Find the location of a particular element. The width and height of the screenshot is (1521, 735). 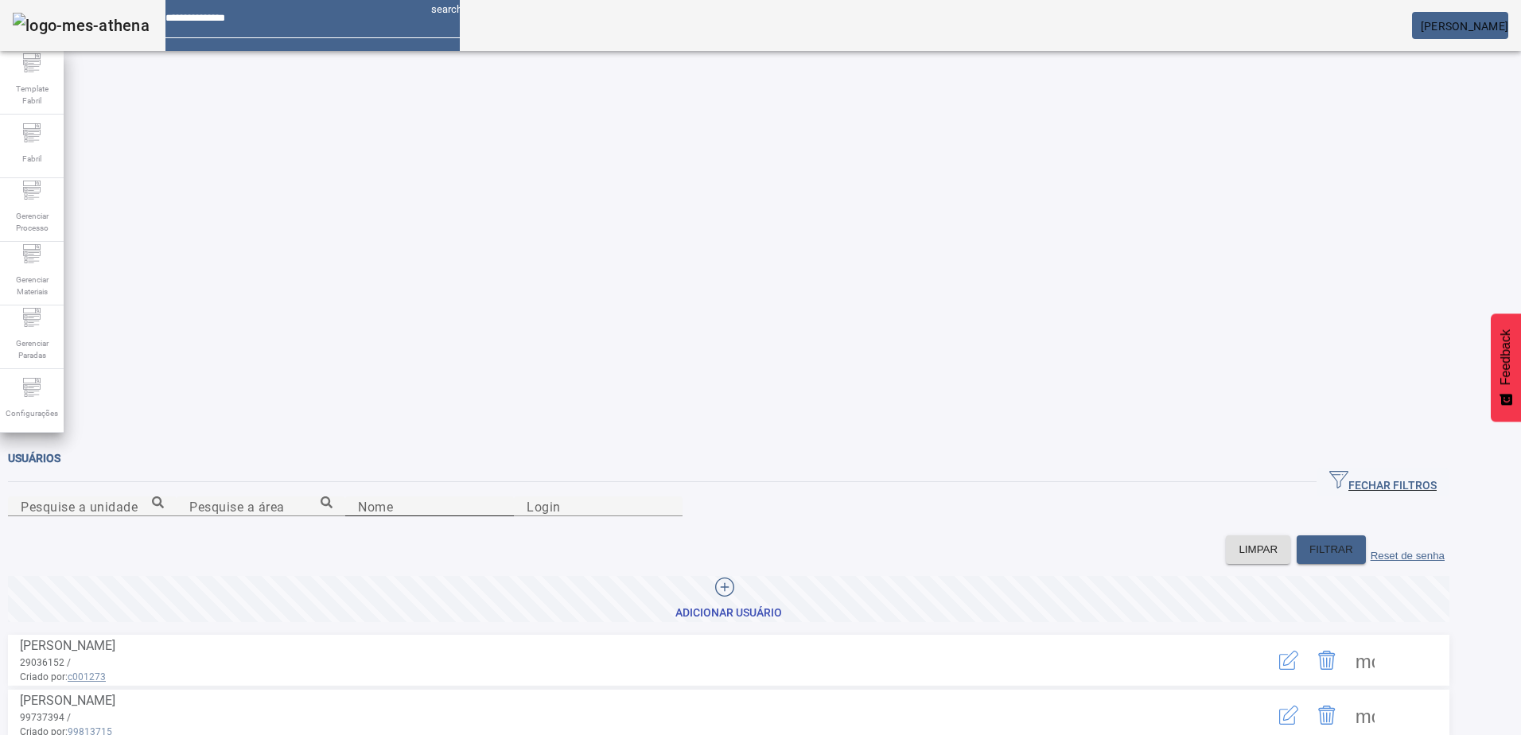

button: Feedback - Mostrar pesquisa is located at coordinates (1506, 367).